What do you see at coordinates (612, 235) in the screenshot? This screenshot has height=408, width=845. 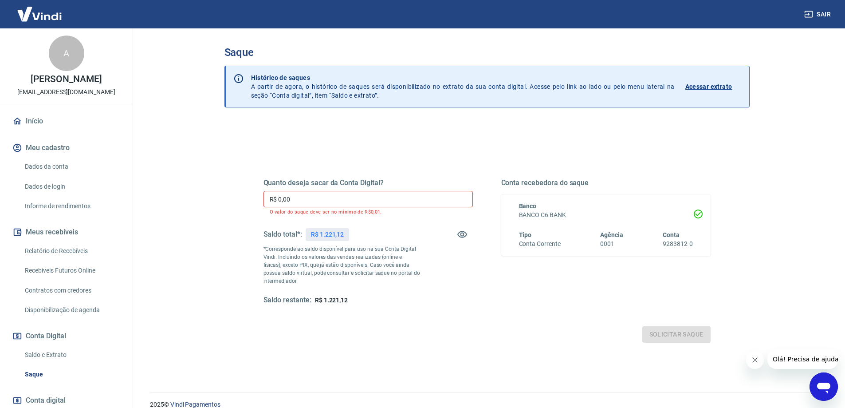 I see `span: Agência` at bounding box center [612, 235].